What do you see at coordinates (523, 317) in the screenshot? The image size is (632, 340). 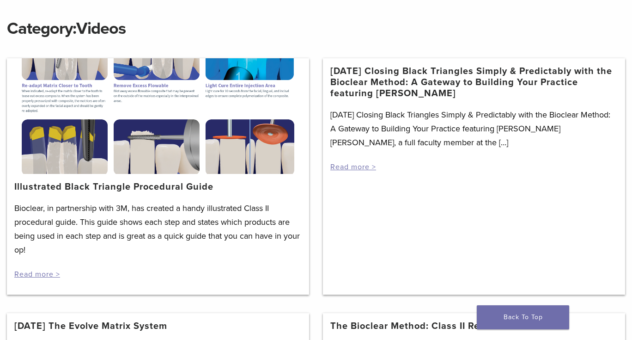 I see `a: Back To Top` at bounding box center [523, 317].